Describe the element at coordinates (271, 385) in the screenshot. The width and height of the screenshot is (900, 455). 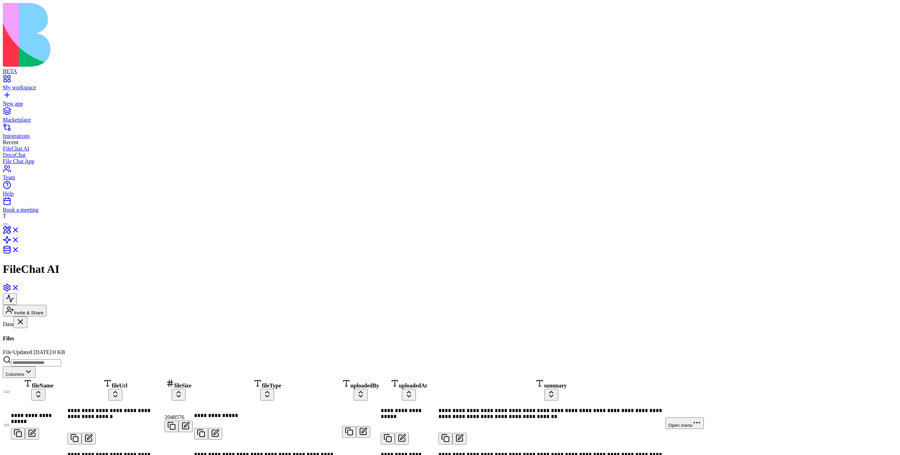
I see `span: fileType` at that location.